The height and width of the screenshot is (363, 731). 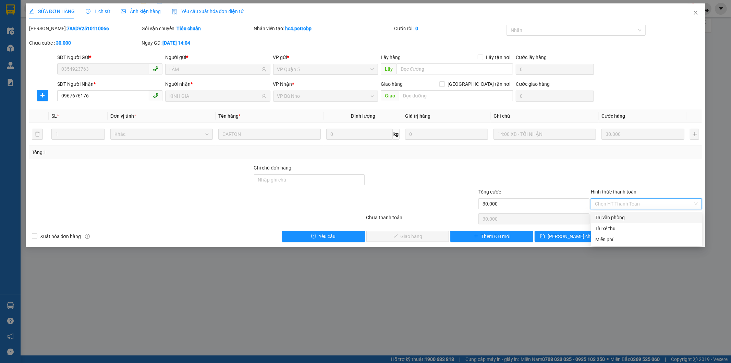 What do you see at coordinates (327, 236) in the screenshot?
I see `span: Yêu cầu` at bounding box center [327, 236].